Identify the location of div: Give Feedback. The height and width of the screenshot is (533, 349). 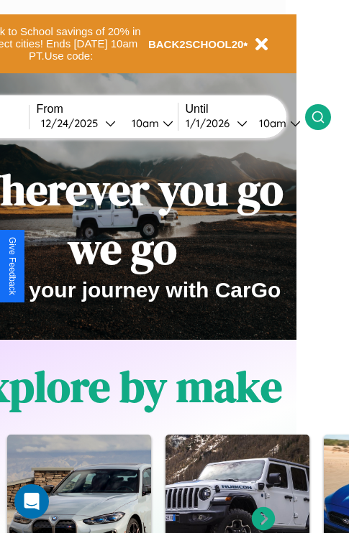
(12, 266).